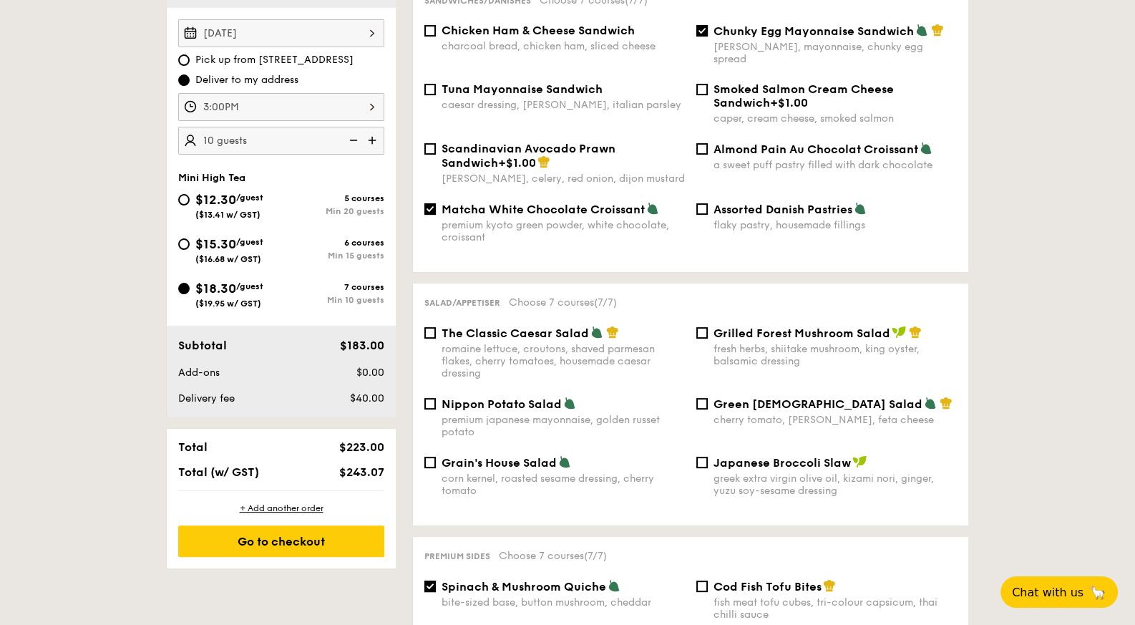 The height and width of the screenshot is (625, 1135). Describe the element at coordinates (835, 165) in the screenshot. I see `div: a sweet puff pastry filled with dark chocolate` at that location.